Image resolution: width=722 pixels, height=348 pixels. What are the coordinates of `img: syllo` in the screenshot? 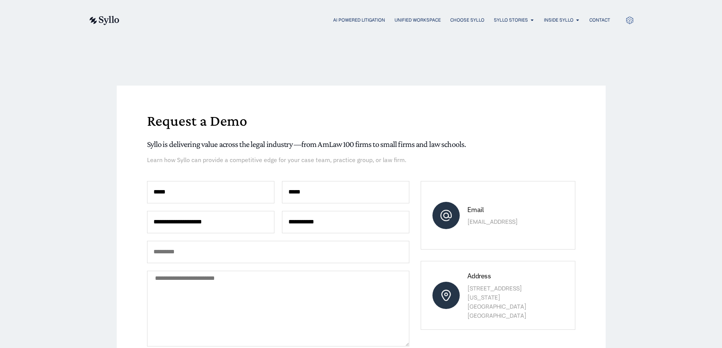 It's located at (104, 20).